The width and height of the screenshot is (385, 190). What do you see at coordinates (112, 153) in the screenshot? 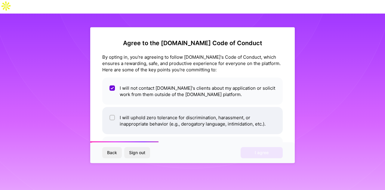
I see `span: Back` at bounding box center [112, 153].